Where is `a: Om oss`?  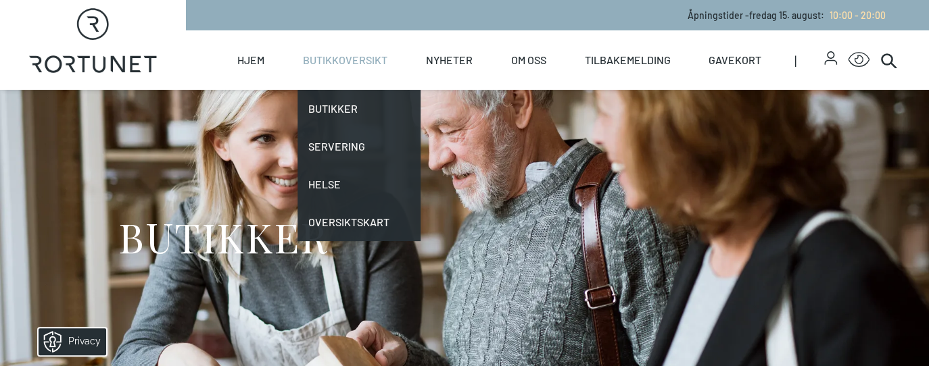 a: Om oss is located at coordinates (528, 60).